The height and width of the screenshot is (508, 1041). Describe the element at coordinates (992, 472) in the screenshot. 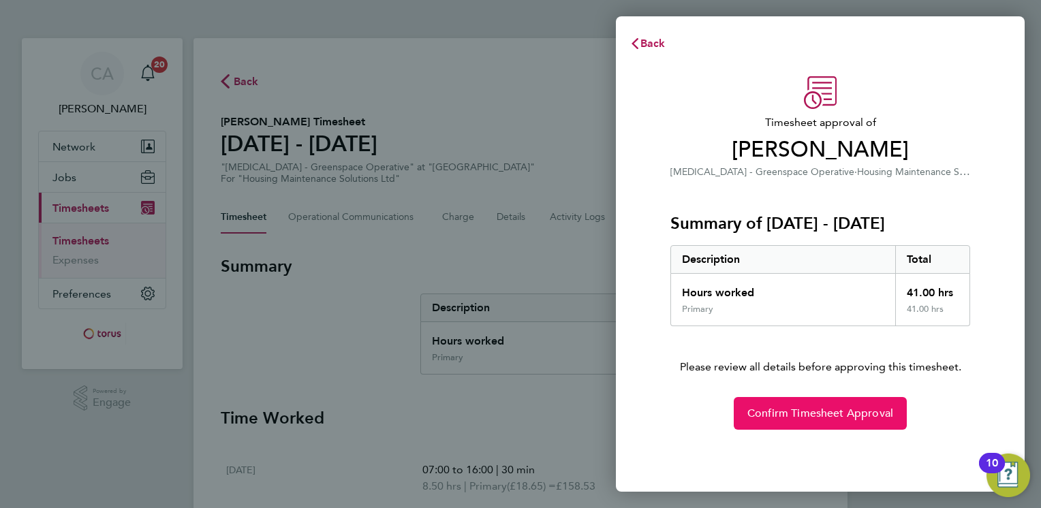

I see `div: 10` at that location.